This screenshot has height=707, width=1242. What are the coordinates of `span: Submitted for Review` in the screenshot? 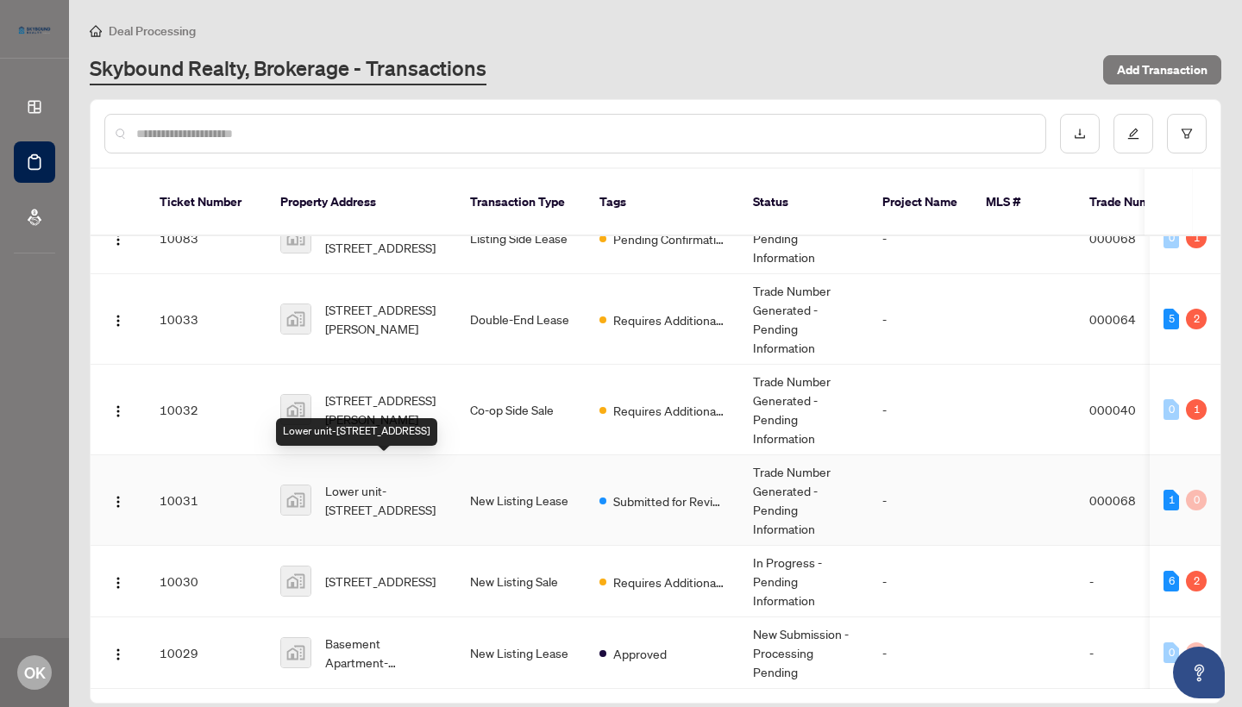 It's located at (669, 501).